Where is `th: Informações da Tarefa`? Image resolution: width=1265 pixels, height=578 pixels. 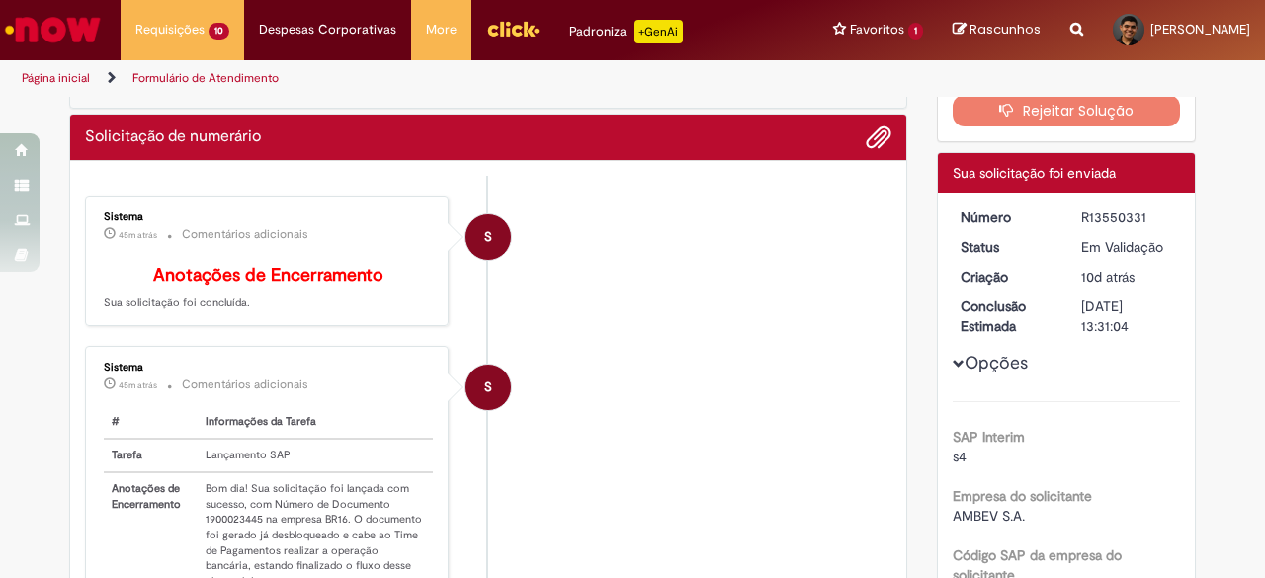
th: Informações da Tarefa is located at coordinates (315, 422).